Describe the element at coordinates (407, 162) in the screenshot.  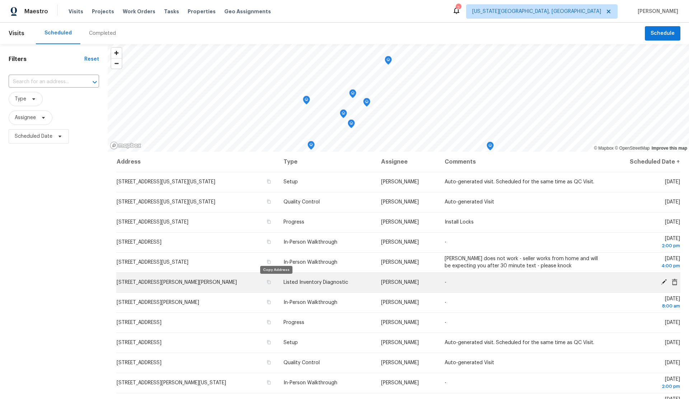
I see `th: Assignee` at that location.